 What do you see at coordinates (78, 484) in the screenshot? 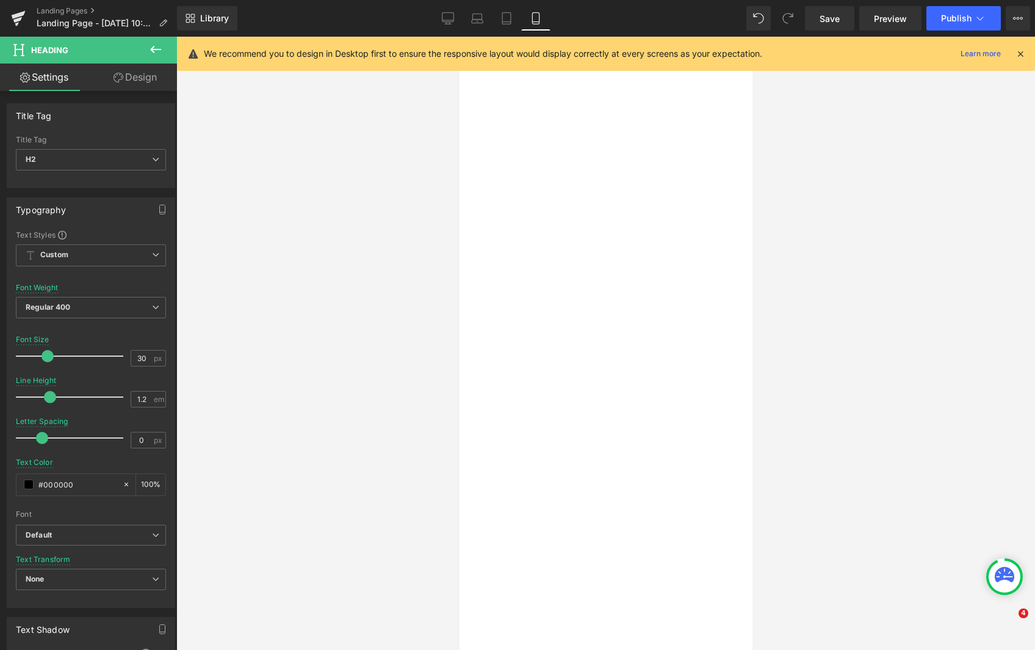
I see `input: Color` at bounding box center [78, 484].